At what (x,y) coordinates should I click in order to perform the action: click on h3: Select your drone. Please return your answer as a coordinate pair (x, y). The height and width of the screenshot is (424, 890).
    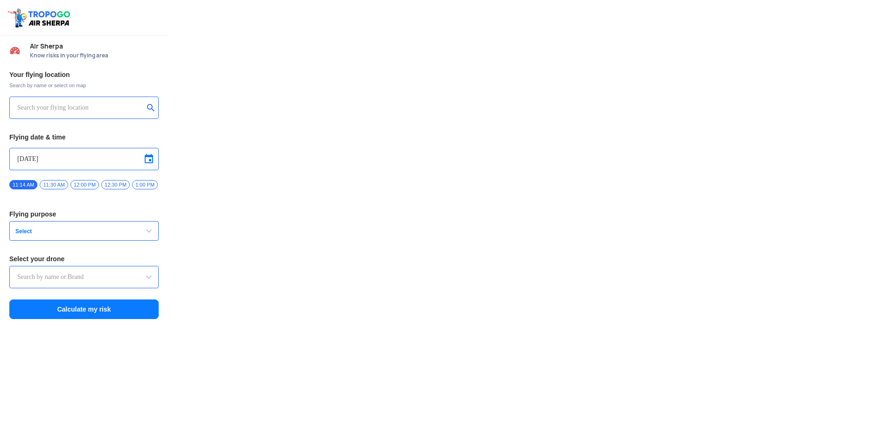
    Looking at the image, I should click on (84, 259).